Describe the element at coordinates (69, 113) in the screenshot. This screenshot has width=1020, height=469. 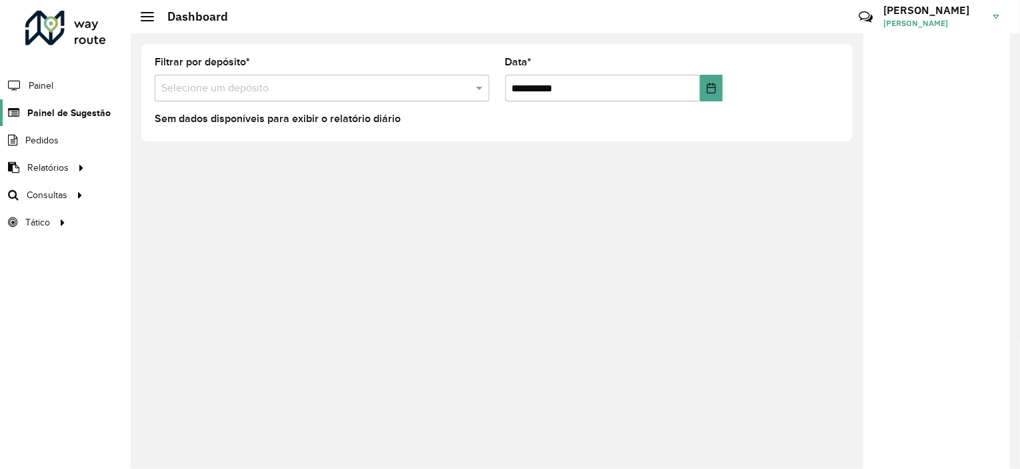
I see `span: Painel de Sugestão` at that location.